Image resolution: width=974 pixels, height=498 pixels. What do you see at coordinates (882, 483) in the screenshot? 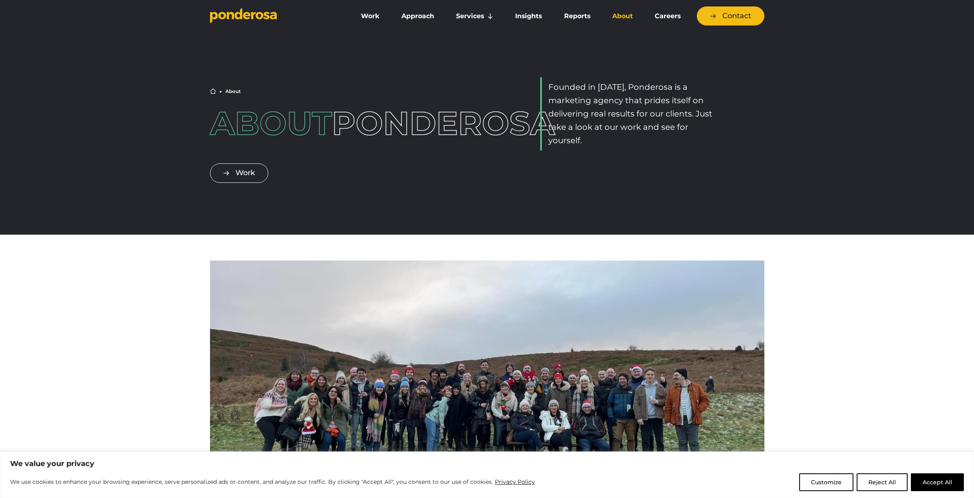
I see `button: Reject All` at bounding box center [882, 483].